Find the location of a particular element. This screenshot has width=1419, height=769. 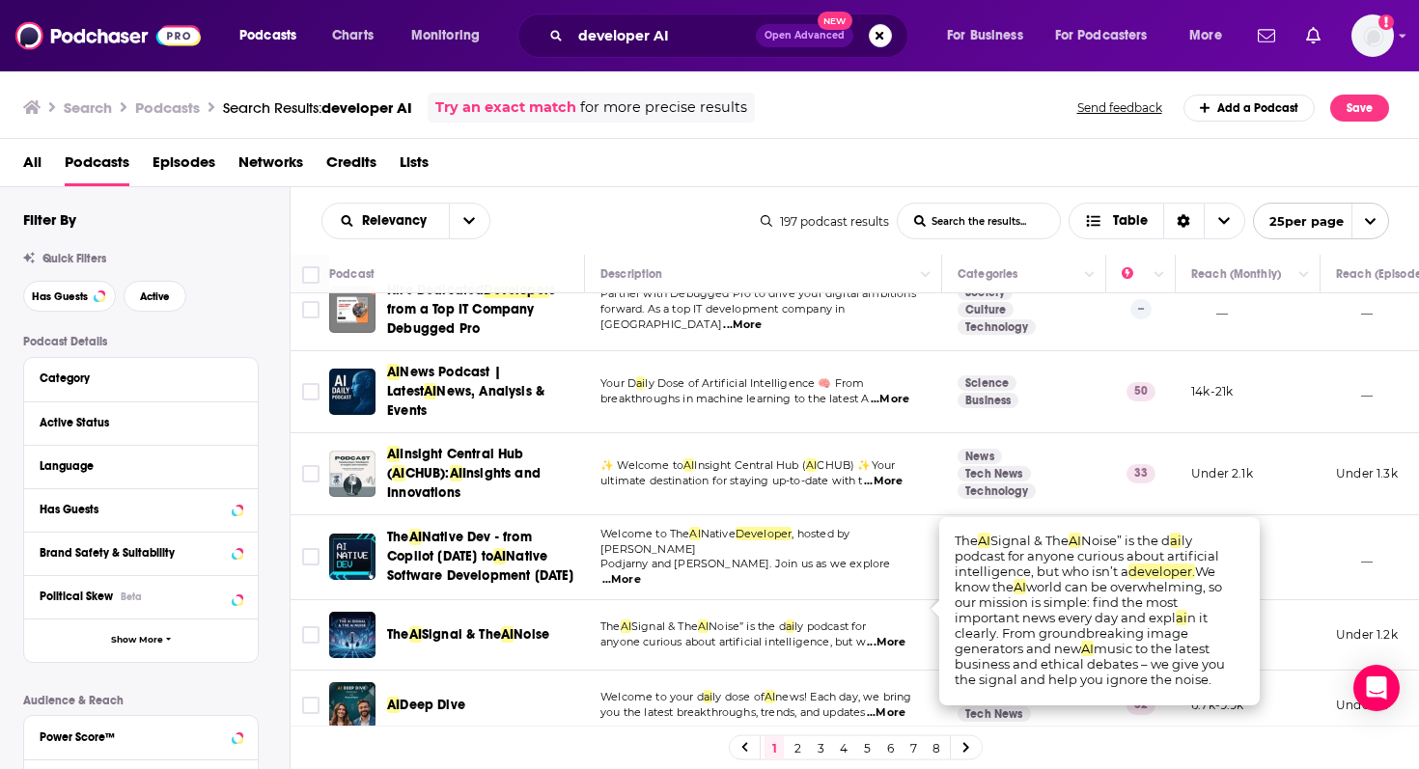

span: world can be overwhelming, so our mission is simple: find the most important news every day and expl is located at coordinates (1088, 602).